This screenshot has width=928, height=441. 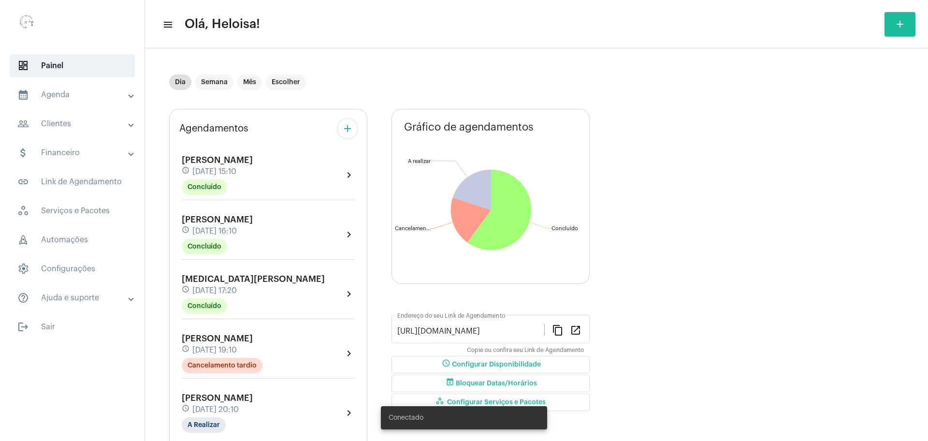 I want to click on button: Configurar Serviços e Pacotes, so click(x=490, y=402).